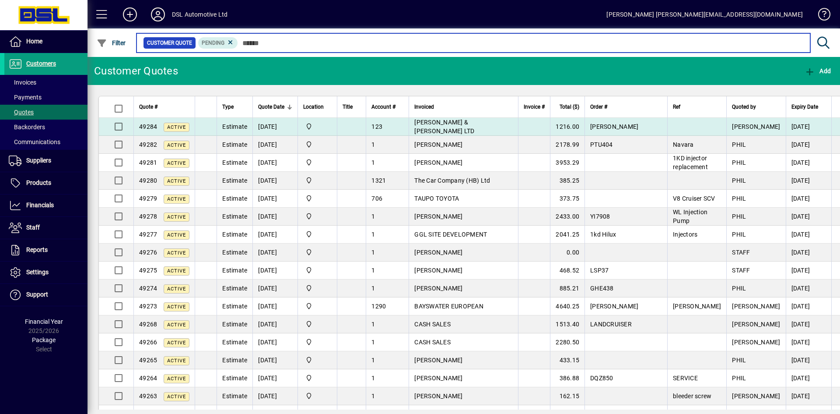 This screenshot has width=840, height=414. What do you see at coordinates (317, 107) in the screenshot?
I see `div: Location` at bounding box center [317, 107].